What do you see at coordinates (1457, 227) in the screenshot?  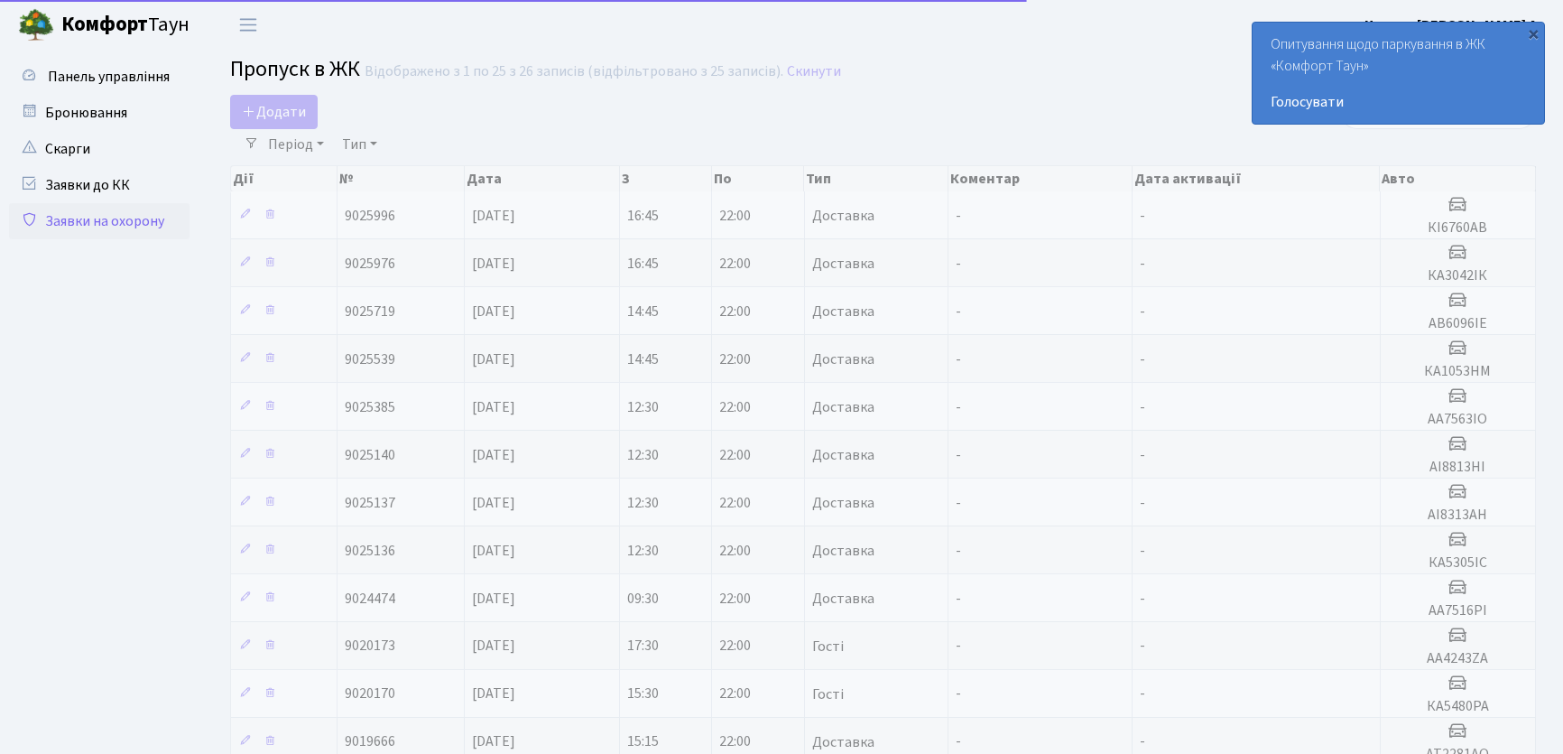 I see `h5: КІ6760АВ` at bounding box center [1457, 227].